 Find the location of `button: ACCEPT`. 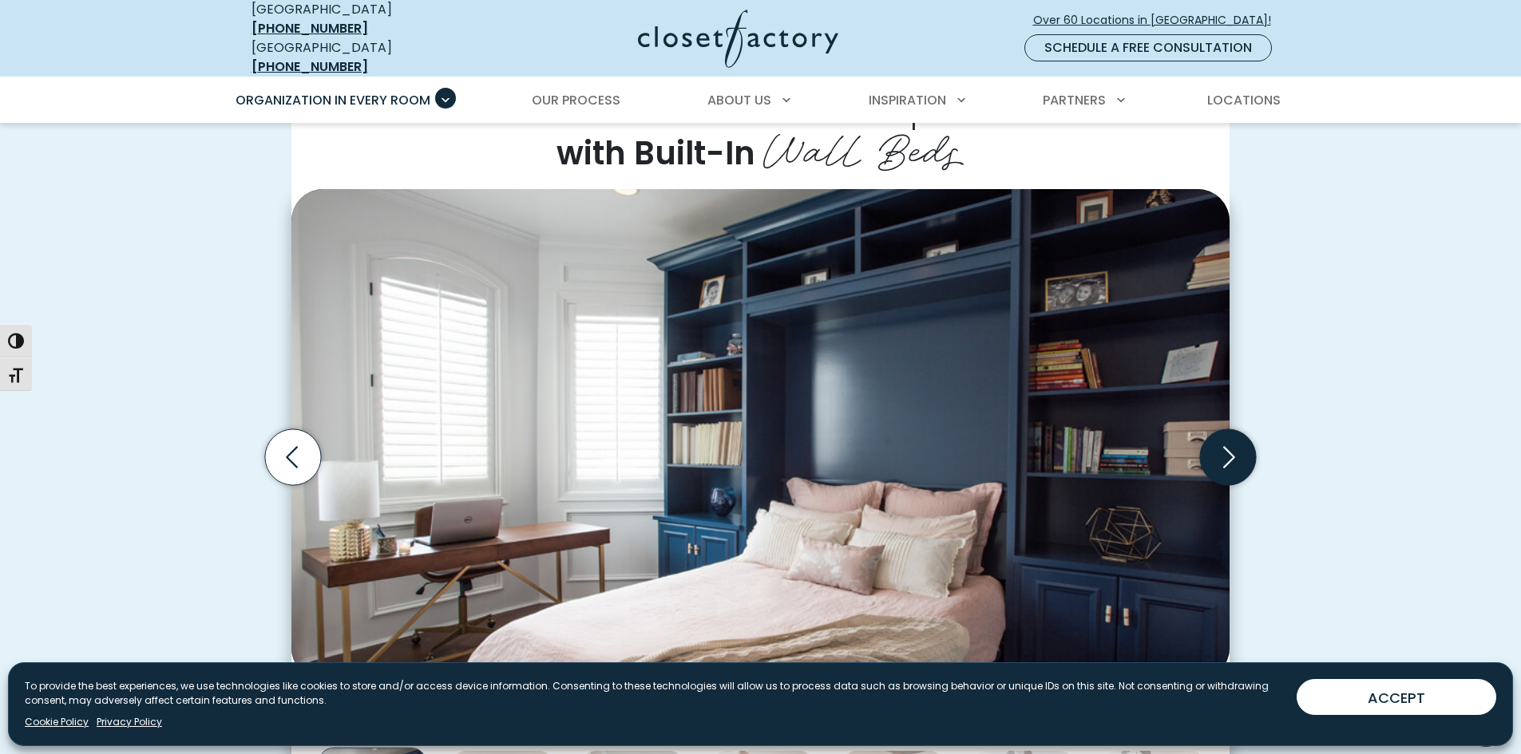

button: ACCEPT is located at coordinates (1396, 697).